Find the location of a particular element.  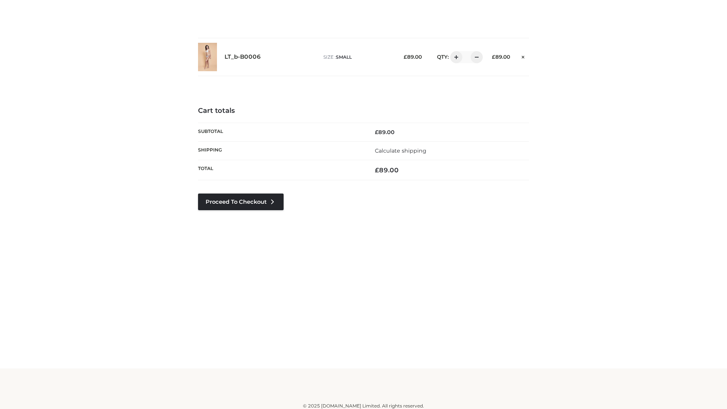

h4: Cart totals is located at coordinates (363, 111).